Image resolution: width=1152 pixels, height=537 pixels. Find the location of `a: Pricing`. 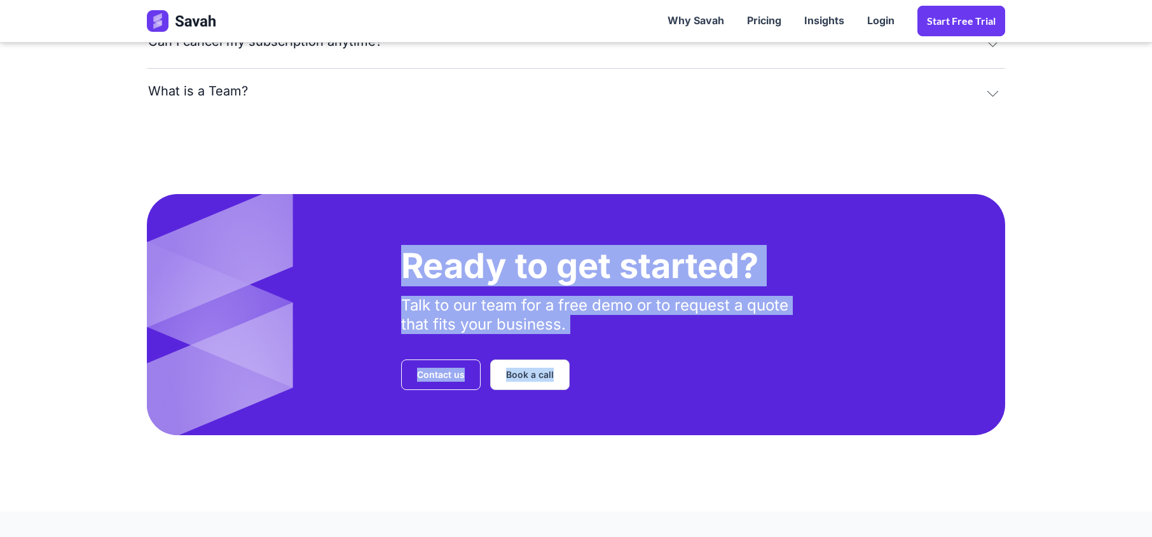

a: Pricing is located at coordinates (764, 21).